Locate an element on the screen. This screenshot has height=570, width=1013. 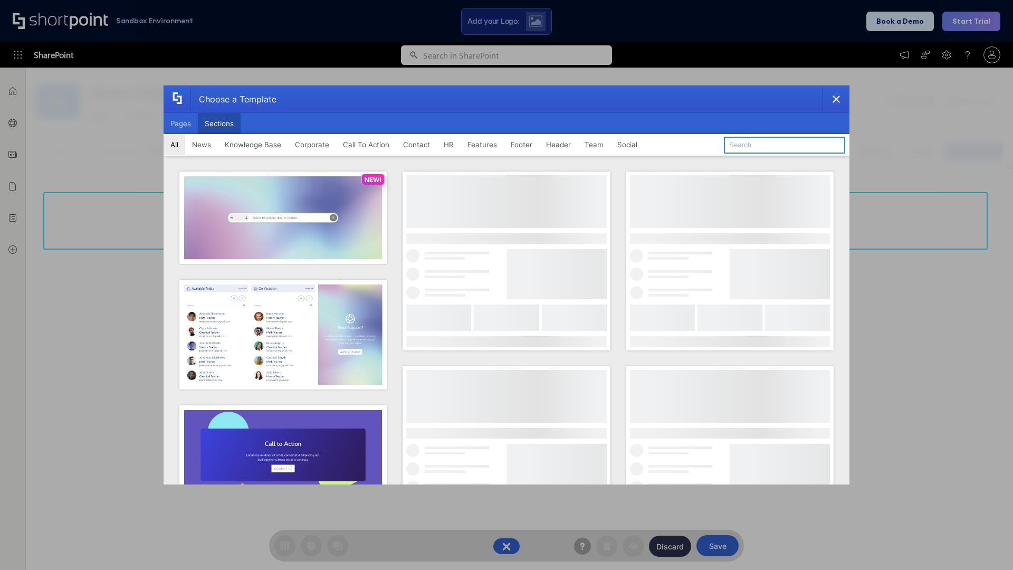
button: Social is located at coordinates (628, 145).